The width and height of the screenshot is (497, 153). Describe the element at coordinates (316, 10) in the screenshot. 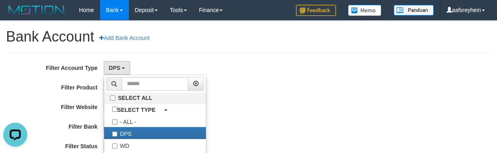

I see `img: Feedback.jpg` at that location.